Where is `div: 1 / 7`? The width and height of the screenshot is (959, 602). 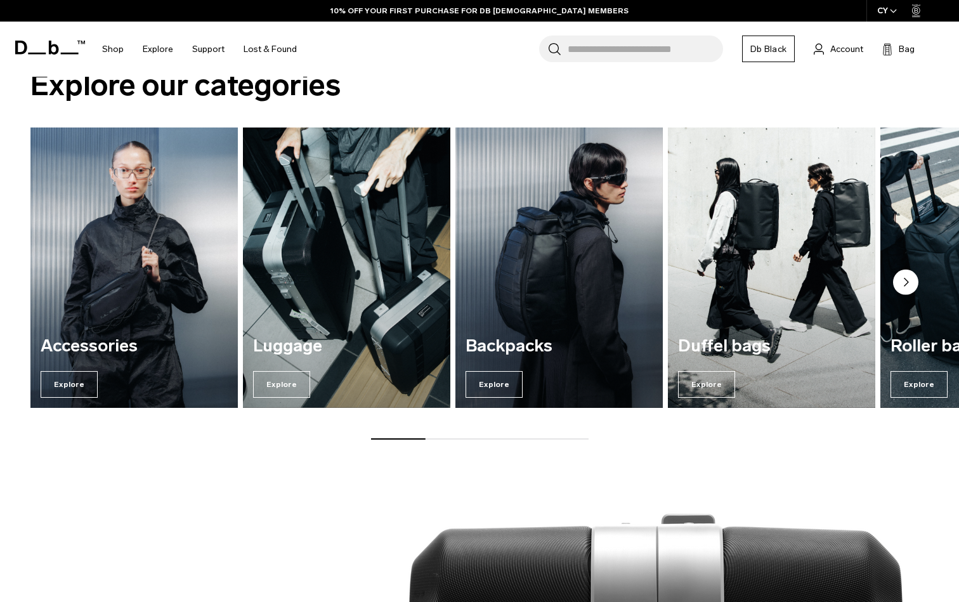 div: 1 / 7 is located at coordinates (134, 268).